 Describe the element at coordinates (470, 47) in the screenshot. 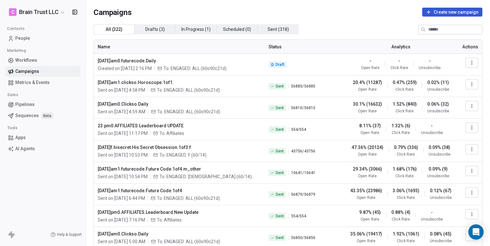

I see `th: Actions` at that location.